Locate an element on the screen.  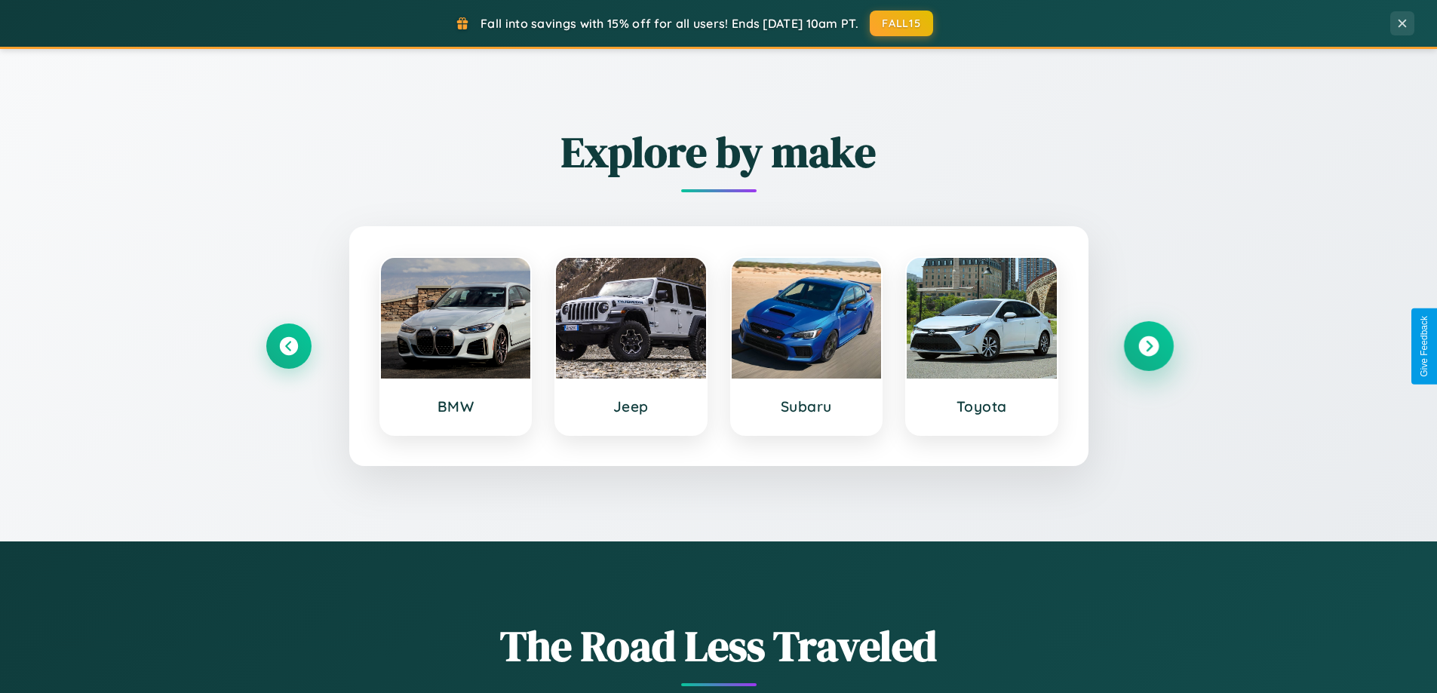
h1: The Road Less Traveled is located at coordinates (719, 646).